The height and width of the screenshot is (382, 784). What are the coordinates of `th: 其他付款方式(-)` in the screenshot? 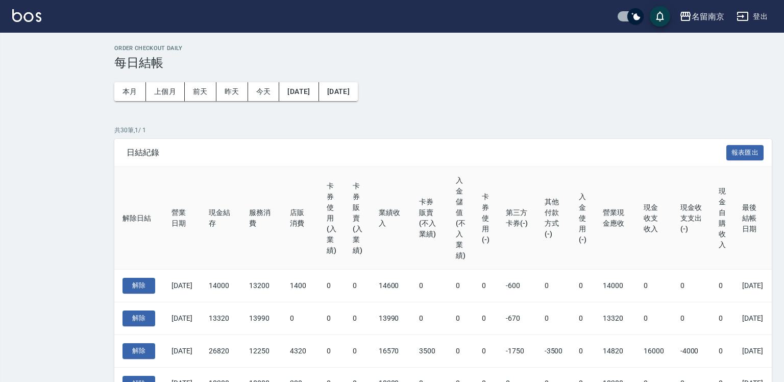 It's located at (553, 218).